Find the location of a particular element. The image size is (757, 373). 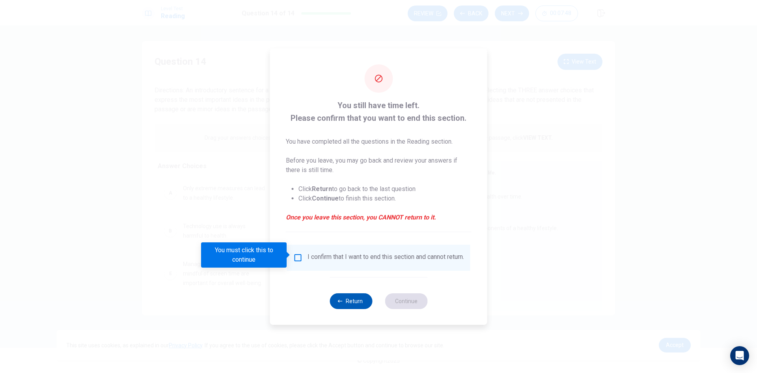

button: Return is located at coordinates (351, 301).